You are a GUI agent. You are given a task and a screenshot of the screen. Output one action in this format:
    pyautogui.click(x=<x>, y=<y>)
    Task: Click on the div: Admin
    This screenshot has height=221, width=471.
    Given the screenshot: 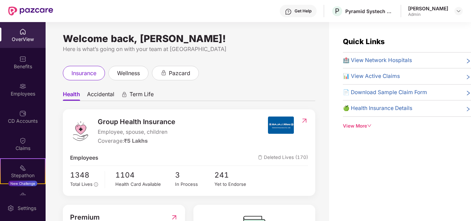 What is the action you would take?
    pyautogui.click(x=428, y=14)
    